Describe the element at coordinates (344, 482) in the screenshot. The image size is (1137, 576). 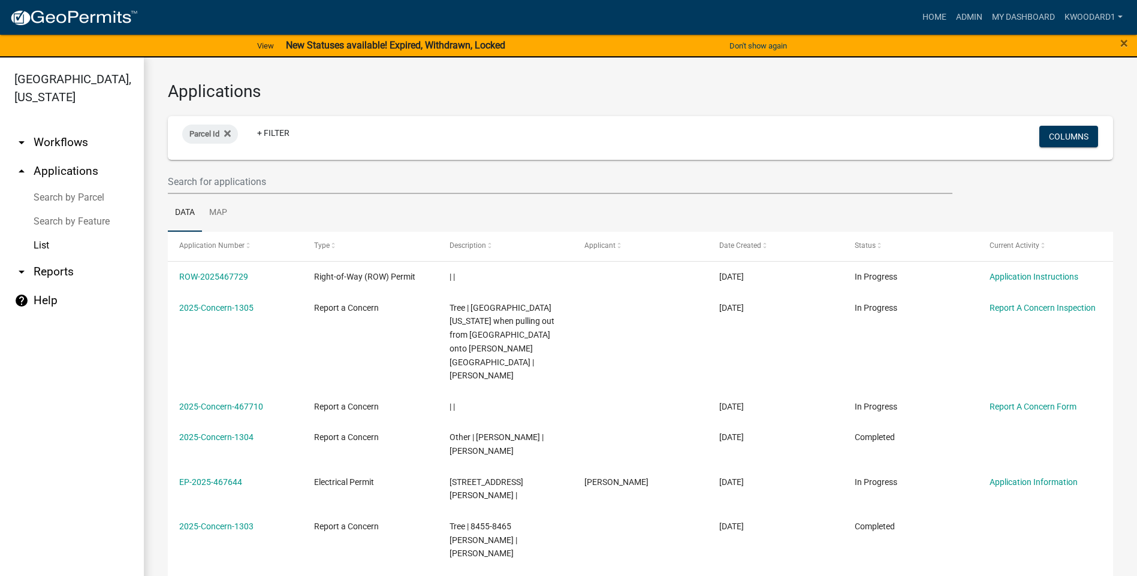
I see `span: Electrical Permit` at that location.